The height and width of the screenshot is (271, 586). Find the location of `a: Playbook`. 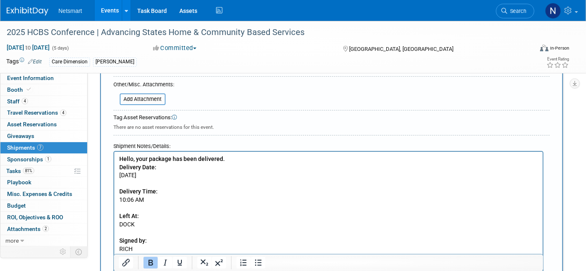

a: Playbook is located at coordinates (44, 182).